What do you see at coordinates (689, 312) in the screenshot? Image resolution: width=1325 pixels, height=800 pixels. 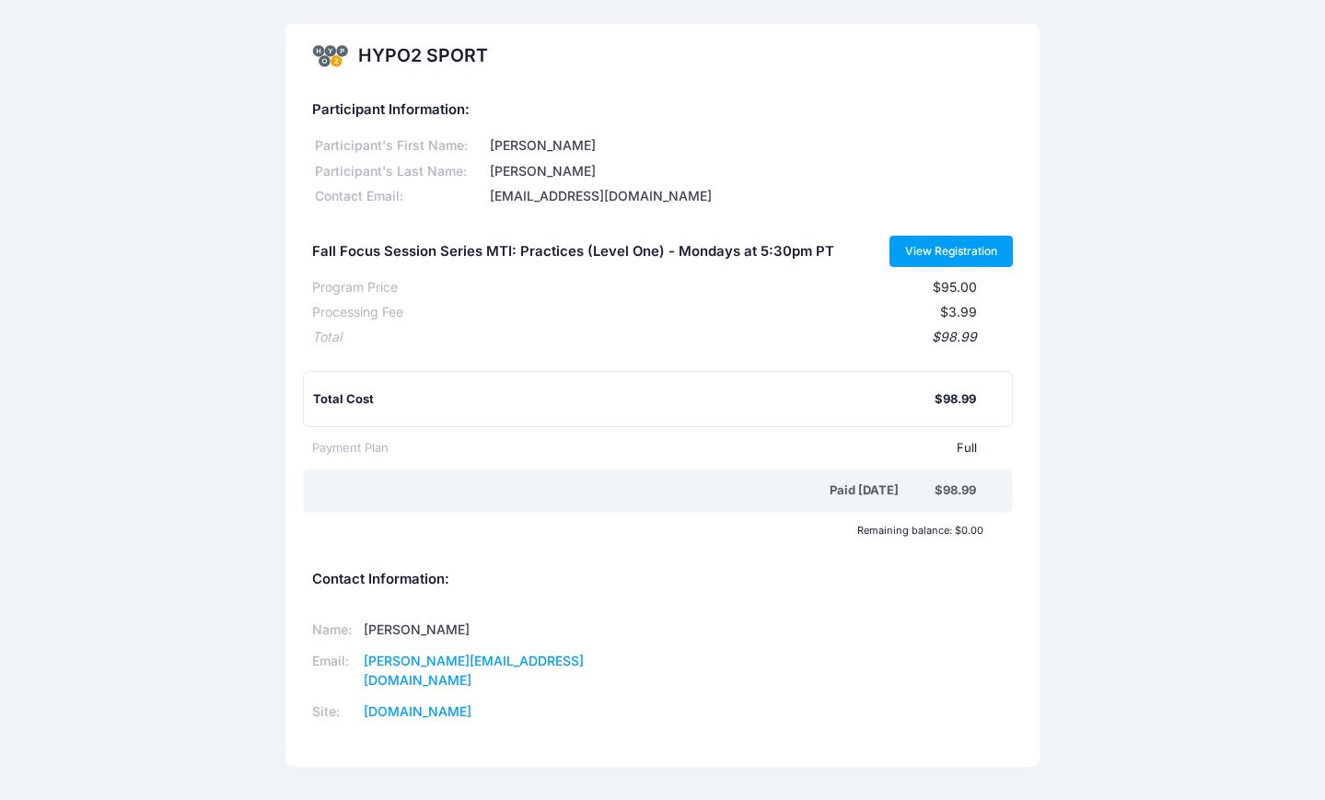 I see `div: $3.99` at bounding box center [689, 312].